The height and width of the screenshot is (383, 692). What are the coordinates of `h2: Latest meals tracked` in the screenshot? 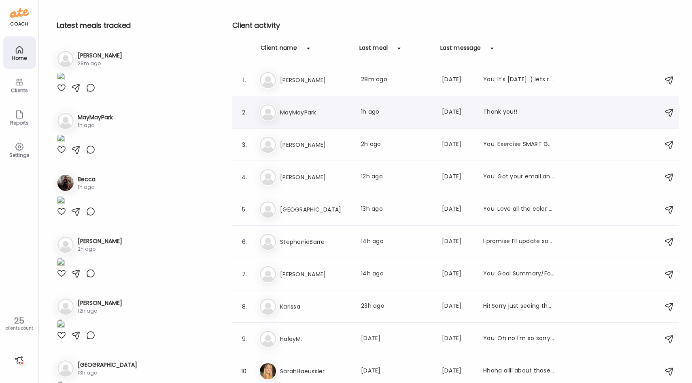 It's located at (129, 25).